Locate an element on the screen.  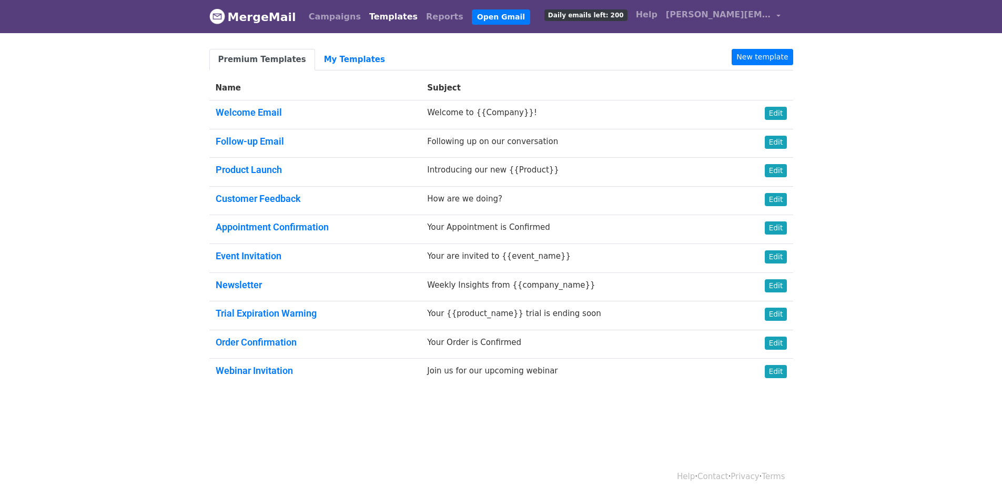
a: Event Invitation is located at coordinates (248, 256).